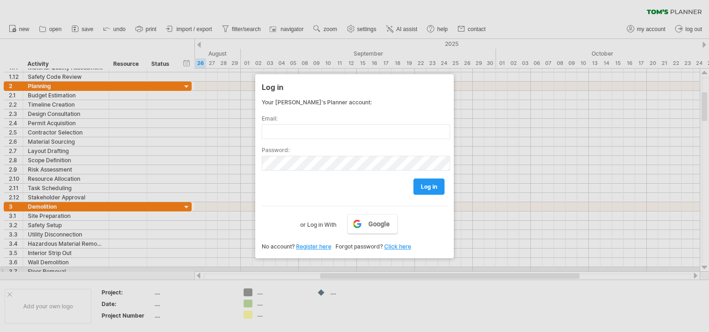 The height and width of the screenshot is (332, 709). I want to click on label: Email:, so click(355, 118).